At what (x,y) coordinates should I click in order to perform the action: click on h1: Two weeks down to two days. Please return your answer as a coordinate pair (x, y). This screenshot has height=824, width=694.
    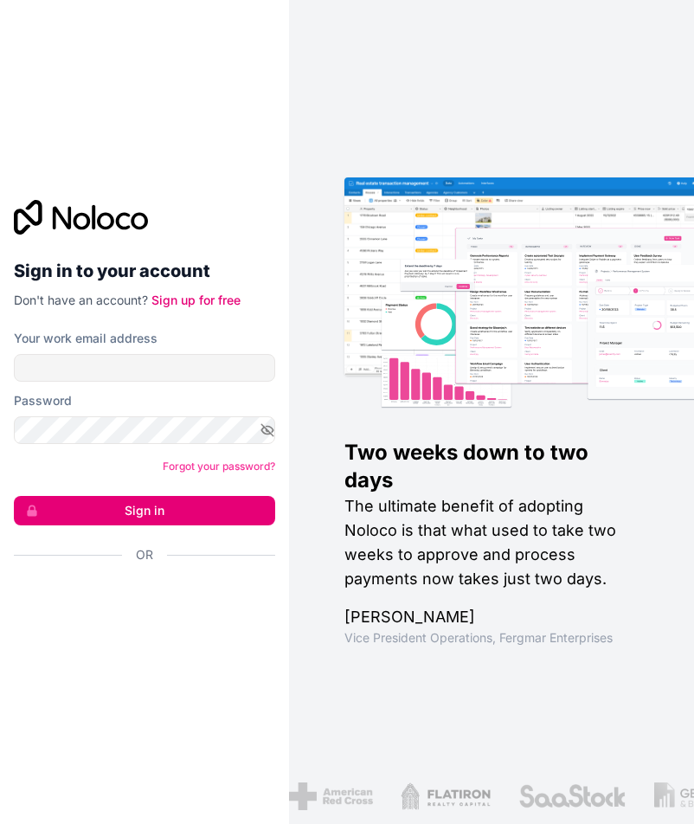
    Looking at the image, I should click on (491, 466).